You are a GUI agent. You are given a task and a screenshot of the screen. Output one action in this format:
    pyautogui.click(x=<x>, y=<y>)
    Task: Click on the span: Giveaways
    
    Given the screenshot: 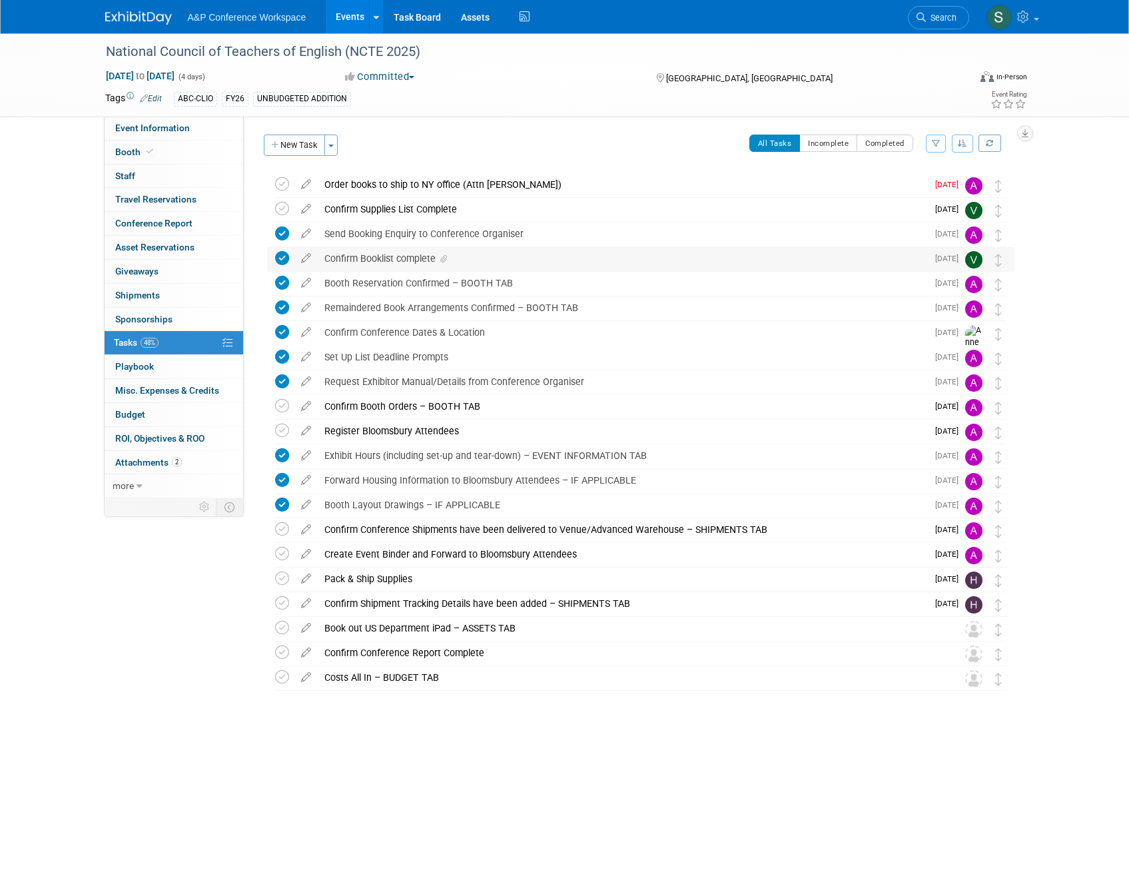 What is the action you would take?
    pyautogui.click(x=137, y=271)
    